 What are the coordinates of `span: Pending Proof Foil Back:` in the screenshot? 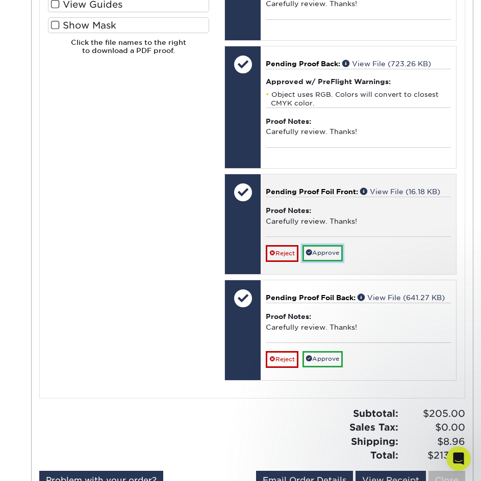 It's located at (310, 298).